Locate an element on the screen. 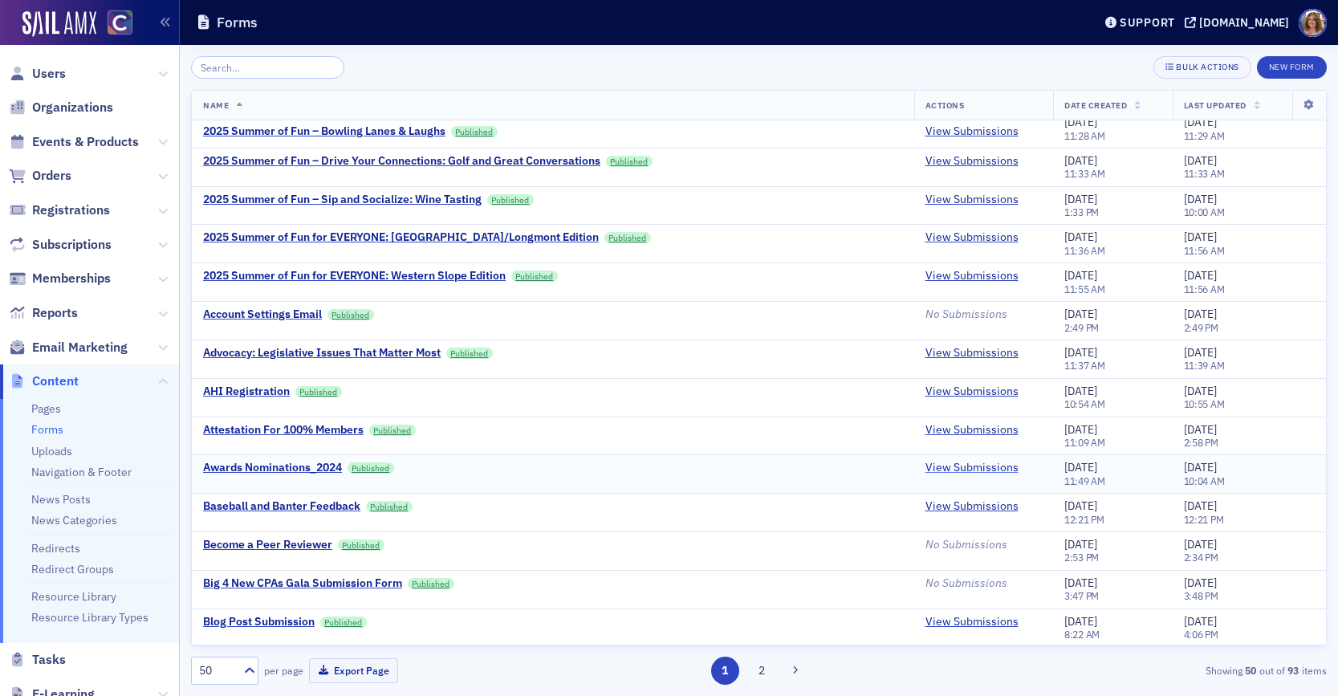  a: Forms is located at coordinates (47, 429).